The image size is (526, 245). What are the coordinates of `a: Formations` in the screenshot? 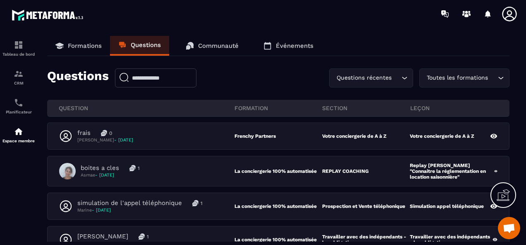 It's located at (79, 46).